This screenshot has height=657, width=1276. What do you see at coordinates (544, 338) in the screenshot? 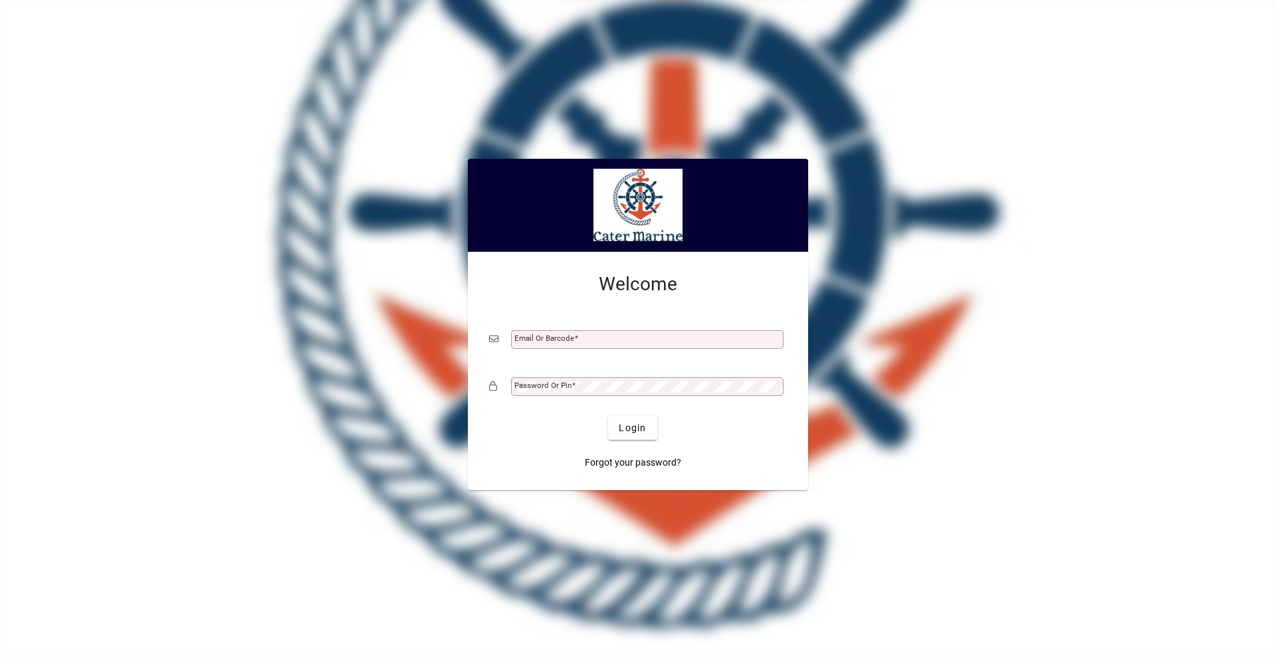
I see `mat-label: Email or Barcode` at bounding box center [544, 338].